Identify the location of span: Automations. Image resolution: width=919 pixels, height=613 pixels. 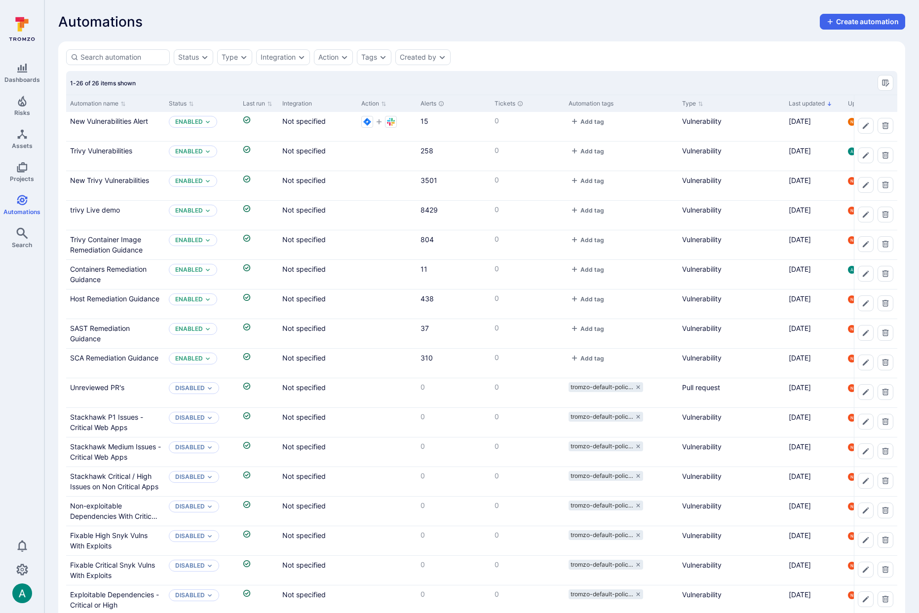
(100, 22).